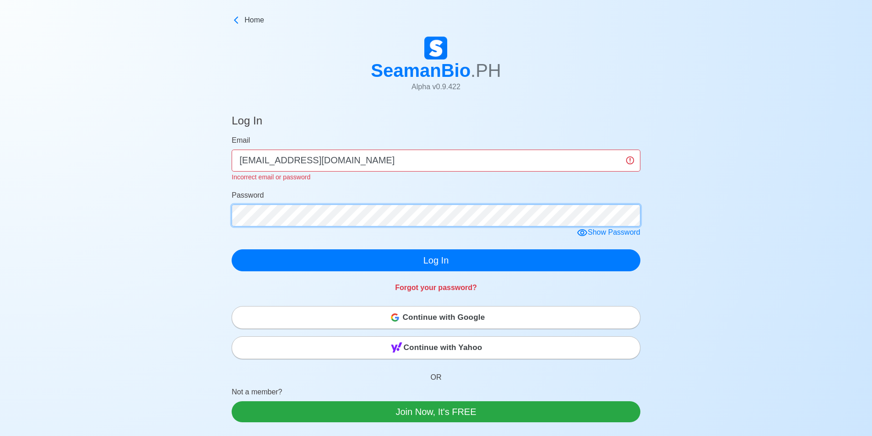  What do you see at coordinates (436, 20) in the screenshot?
I see `a: Home` at bounding box center [436, 20].